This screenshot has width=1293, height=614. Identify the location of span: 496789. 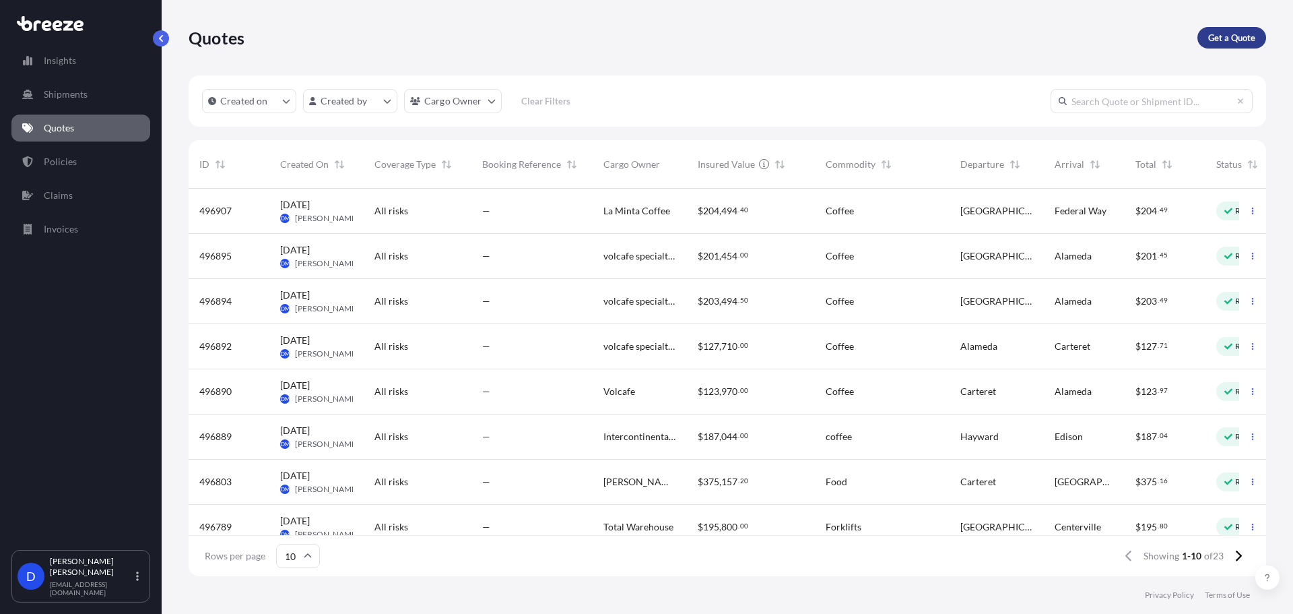
(216, 527).